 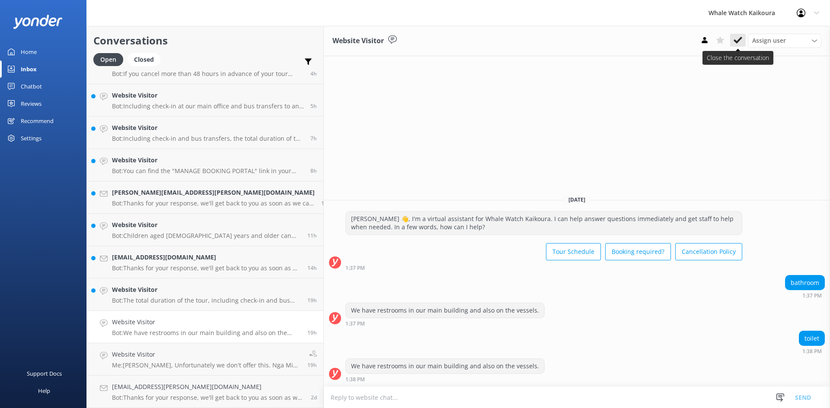 What do you see at coordinates (37, 121) in the screenshot?
I see `div: Recommend` at bounding box center [37, 121].